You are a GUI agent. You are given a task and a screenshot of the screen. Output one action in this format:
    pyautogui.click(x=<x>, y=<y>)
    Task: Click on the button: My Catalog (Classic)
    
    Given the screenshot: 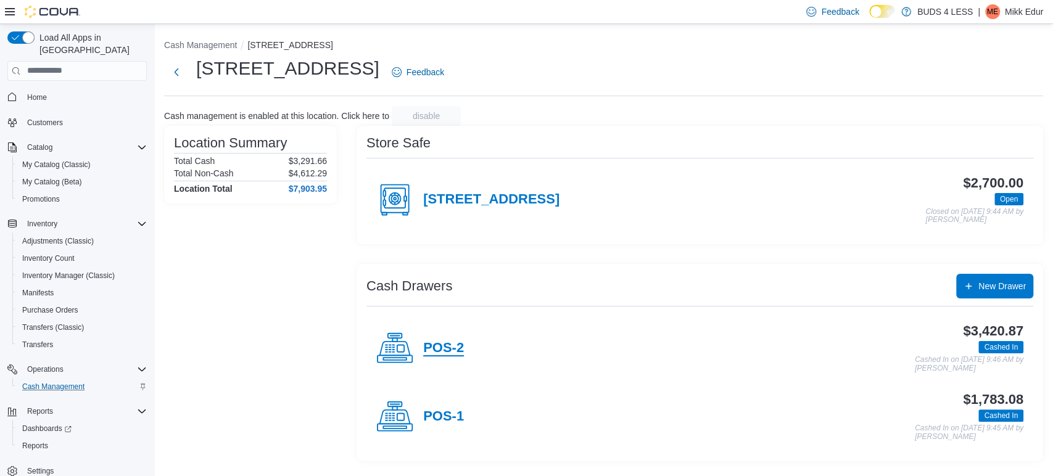 What is the action you would take?
    pyautogui.click(x=82, y=165)
    